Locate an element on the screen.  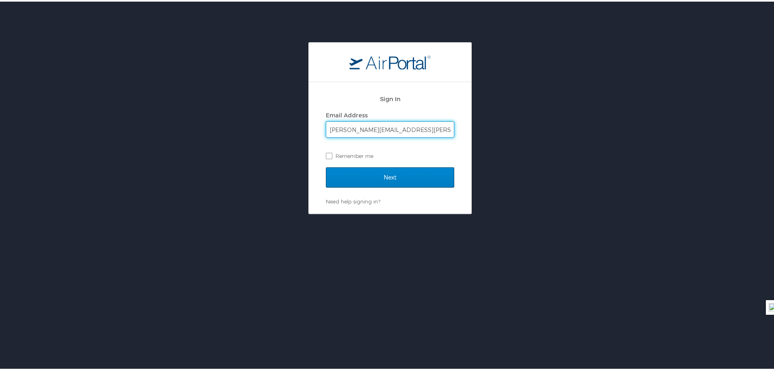
img: logo is located at coordinates (390, 61).